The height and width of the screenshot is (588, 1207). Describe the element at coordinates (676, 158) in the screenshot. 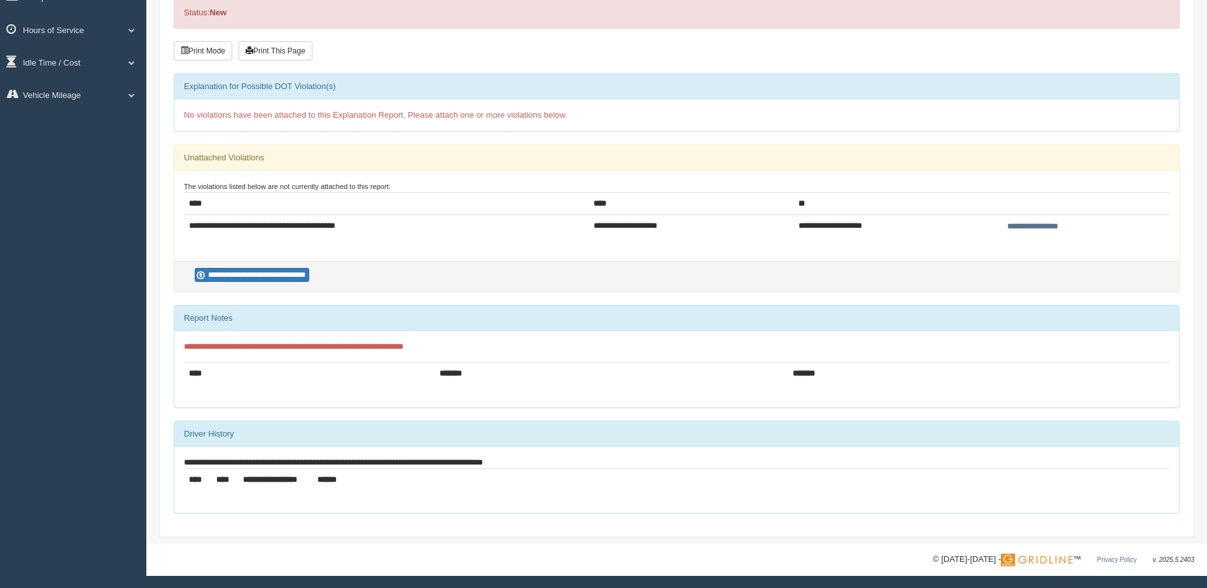

I see `div: Unattached Violations` at that location.